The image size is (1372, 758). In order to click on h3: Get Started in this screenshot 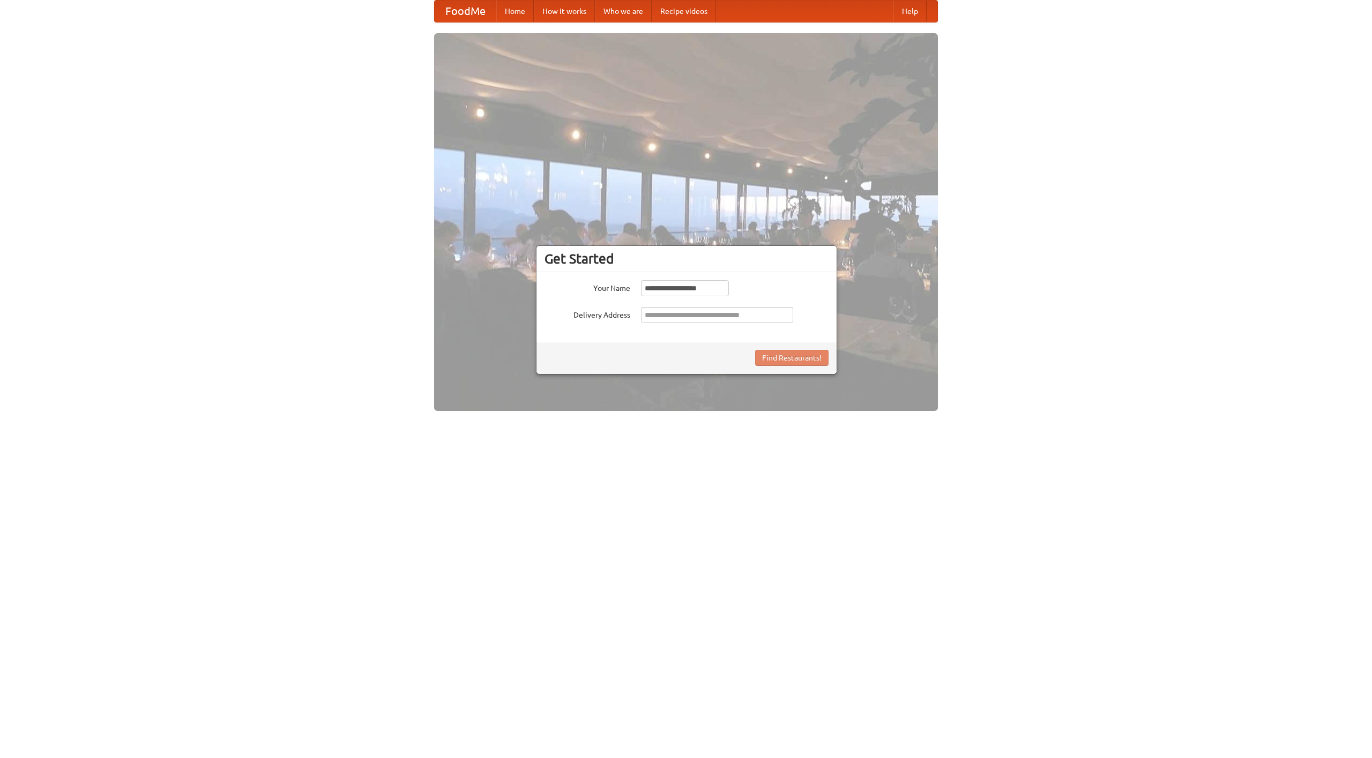, I will do `click(686, 259)`.